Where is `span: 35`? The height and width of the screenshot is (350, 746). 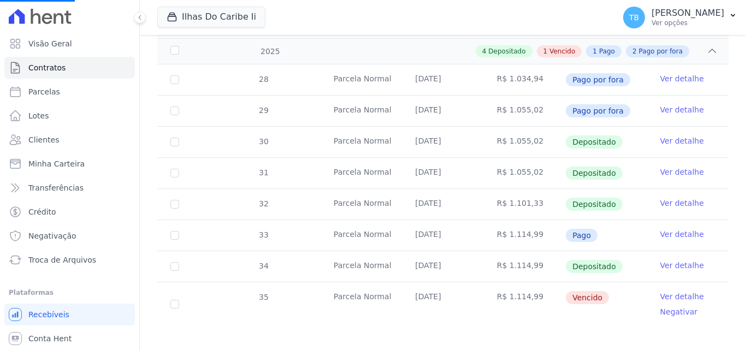 span: 35 is located at coordinates (263, 297).